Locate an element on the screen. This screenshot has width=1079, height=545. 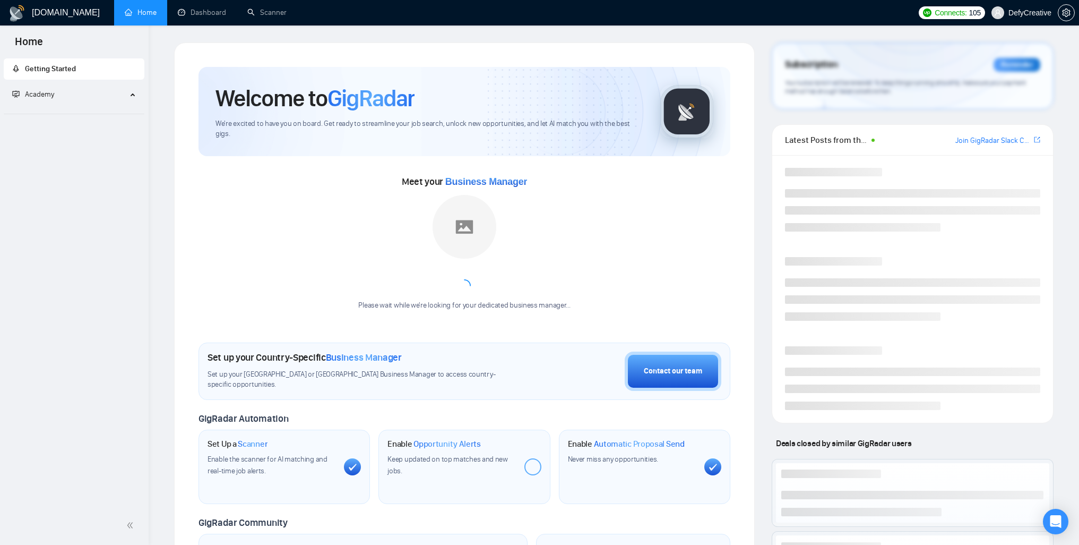
img: gigradar-logo.png is located at coordinates (687, 111).